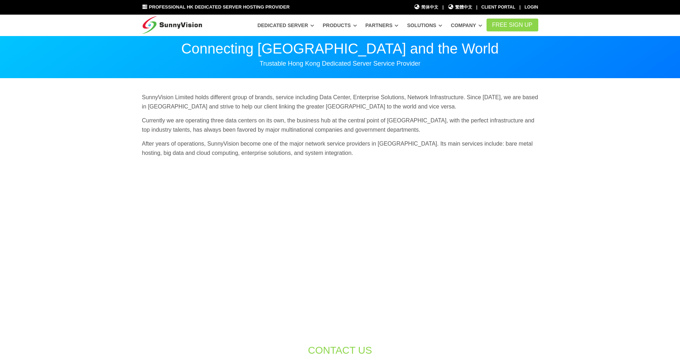 This screenshot has width=680, height=354. Describe the element at coordinates (426, 7) in the screenshot. I see `span: 简体中文` at that location.